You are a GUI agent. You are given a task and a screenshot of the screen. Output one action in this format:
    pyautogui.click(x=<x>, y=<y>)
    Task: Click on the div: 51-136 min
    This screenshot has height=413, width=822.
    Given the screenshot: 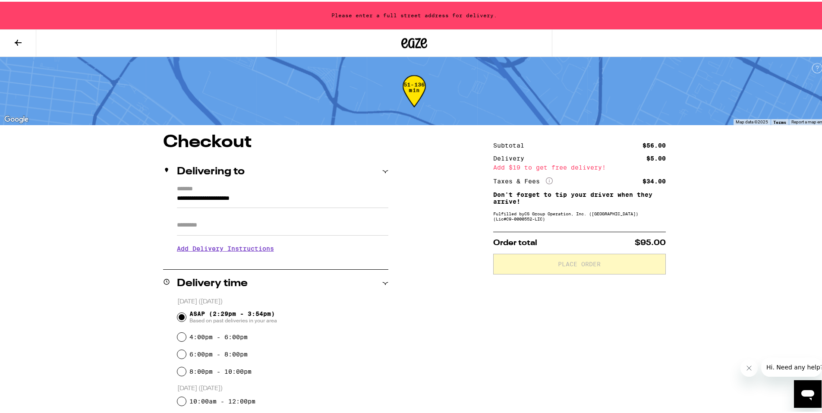 What is the action you would take?
    pyautogui.click(x=414, y=96)
    